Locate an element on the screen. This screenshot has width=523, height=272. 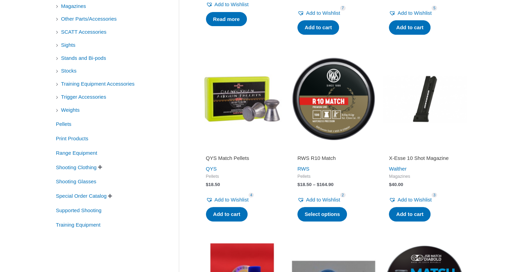
a: RWS is located at coordinates (303, 168).